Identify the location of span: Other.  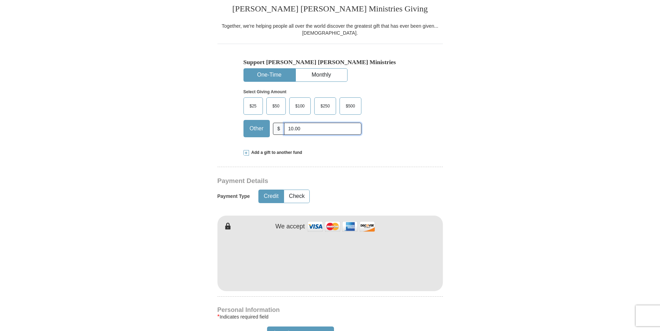
(256, 129).